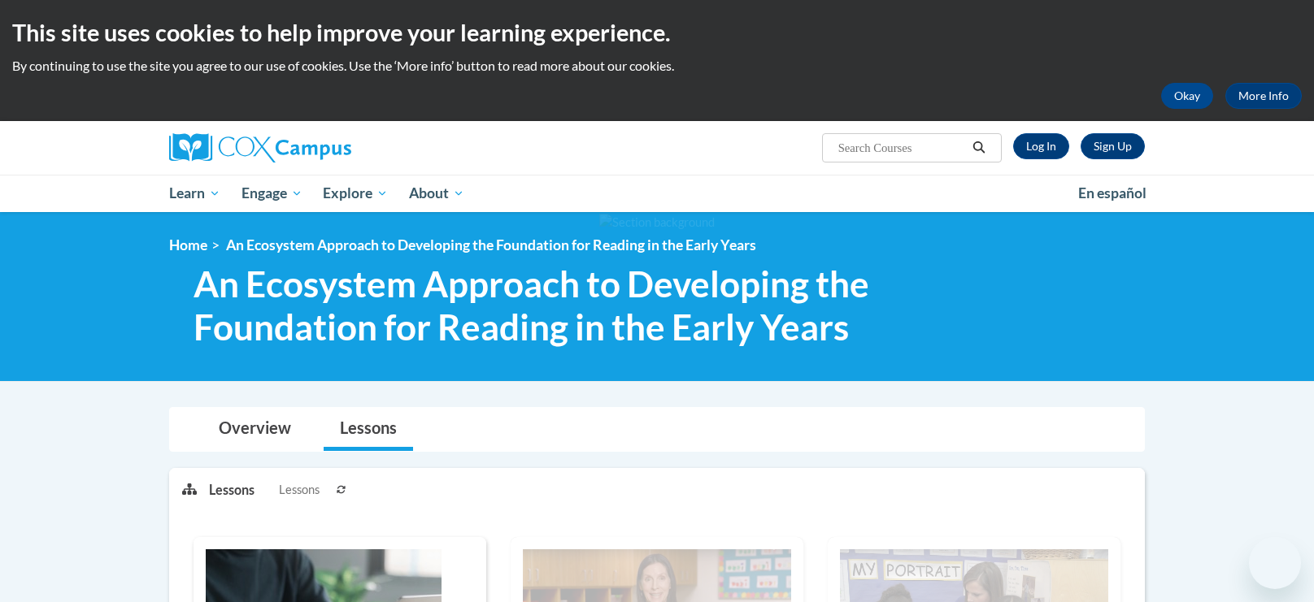 The image size is (1314, 602). I want to click on a: Learn, so click(194, 194).